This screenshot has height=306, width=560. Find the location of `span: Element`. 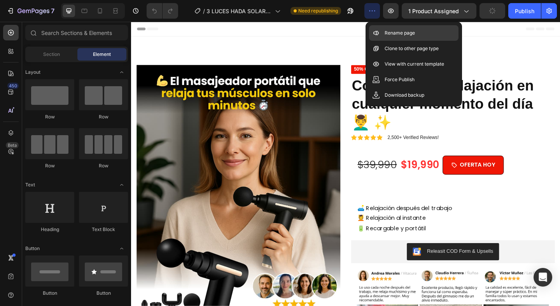

span: Element is located at coordinates (102, 54).